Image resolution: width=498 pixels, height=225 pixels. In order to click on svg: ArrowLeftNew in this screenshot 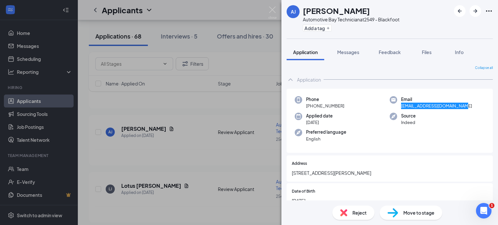, I will do `click(459, 11)`.